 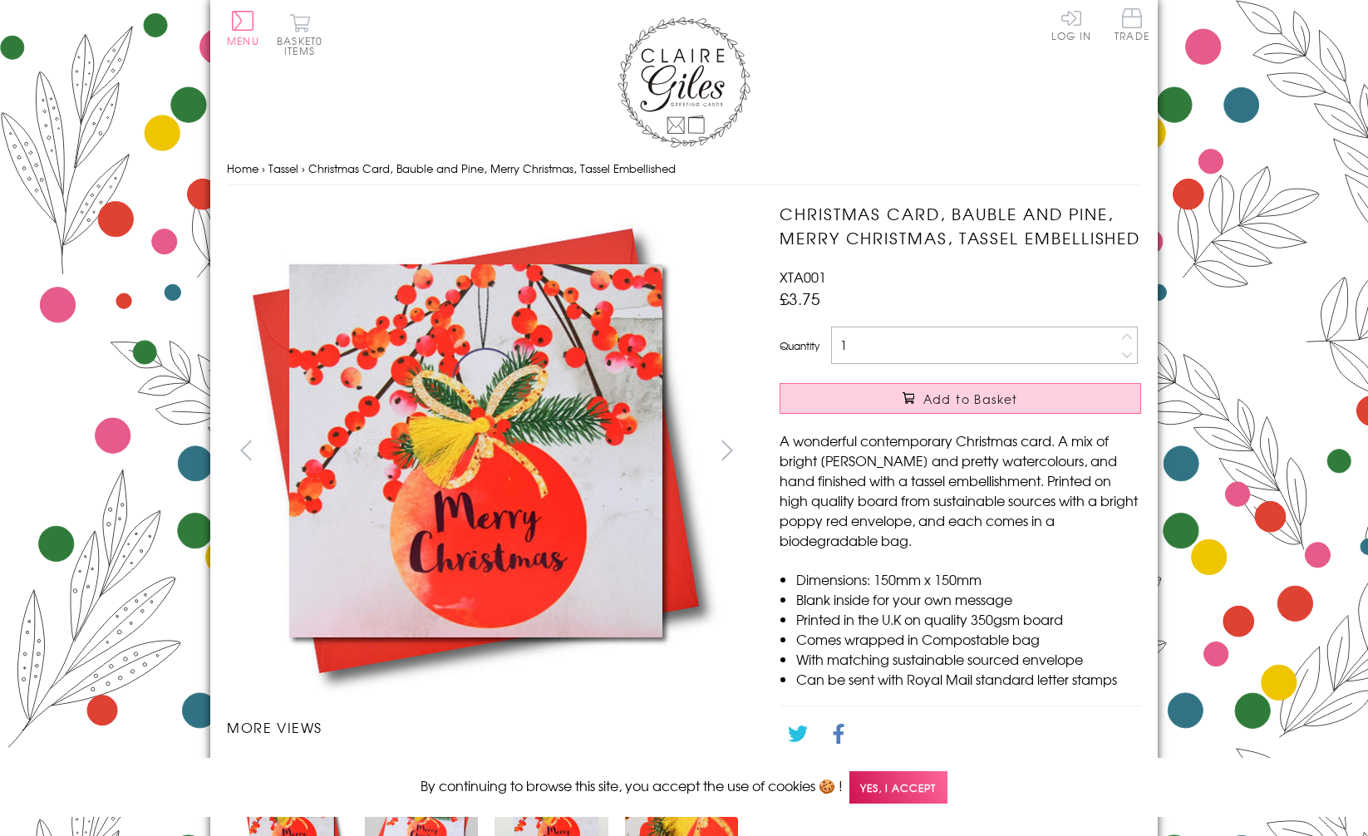 I want to click on label: Quantity, so click(x=799, y=346).